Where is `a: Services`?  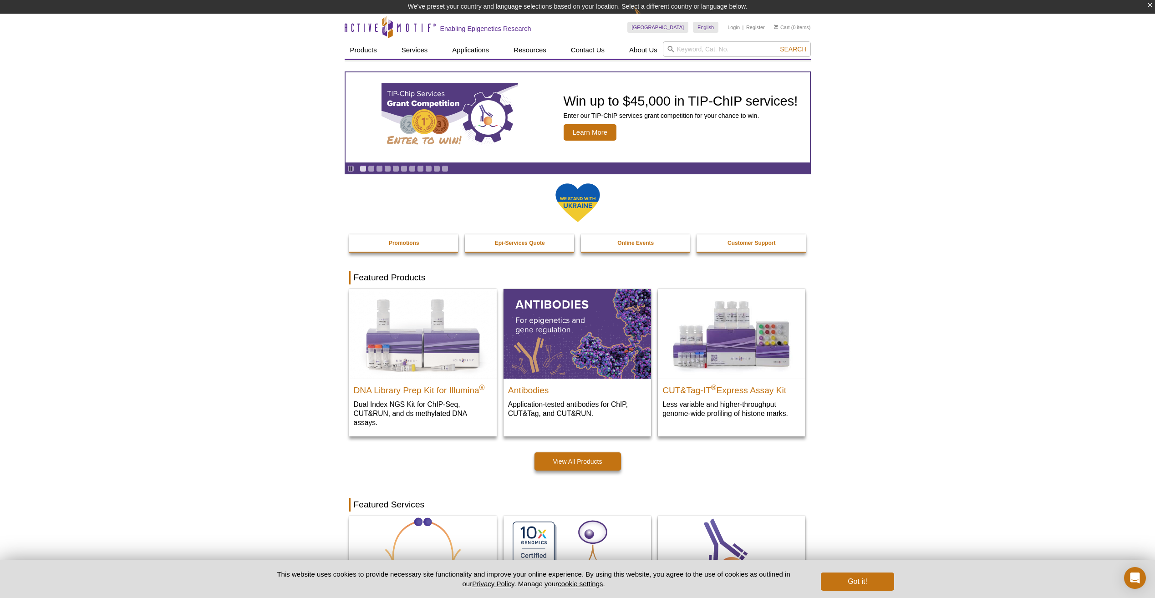 a: Services is located at coordinates (415, 50).